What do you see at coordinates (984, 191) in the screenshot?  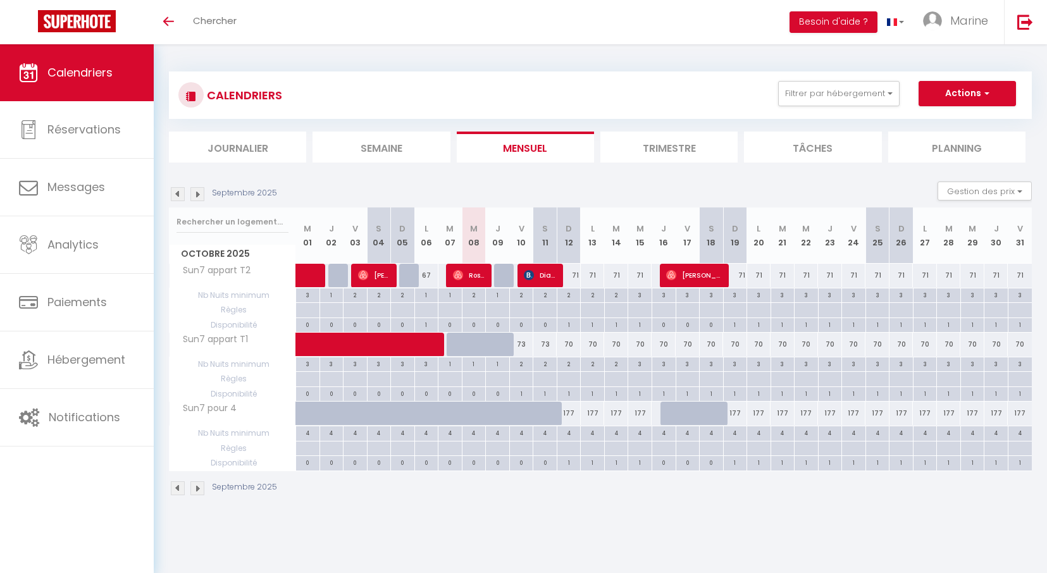 I see `button: Gestion des prix` at bounding box center [984, 191].